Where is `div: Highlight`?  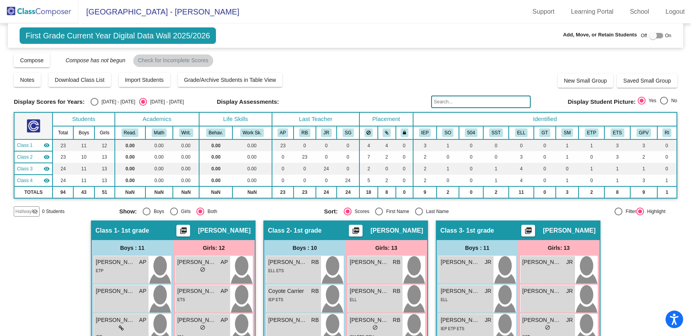
div: Highlight is located at coordinates (654, 212).